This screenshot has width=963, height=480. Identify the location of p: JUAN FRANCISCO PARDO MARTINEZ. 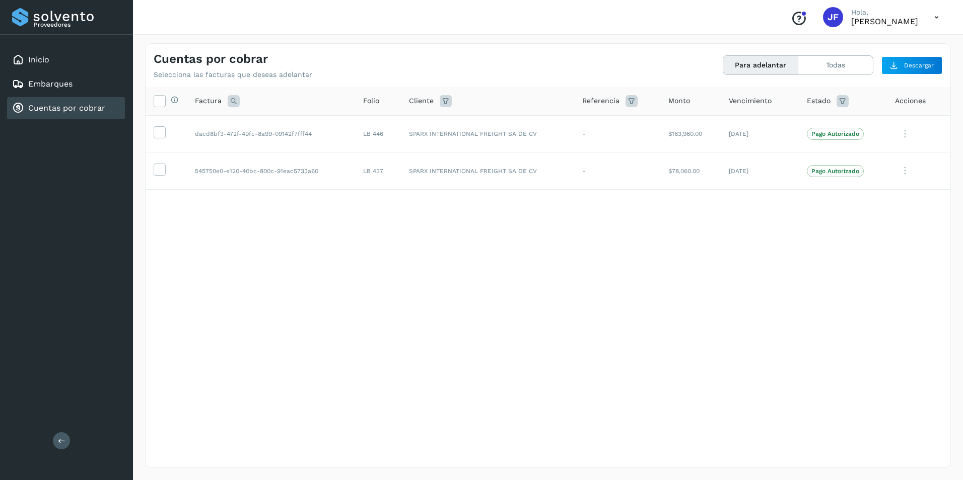
(884, 21).